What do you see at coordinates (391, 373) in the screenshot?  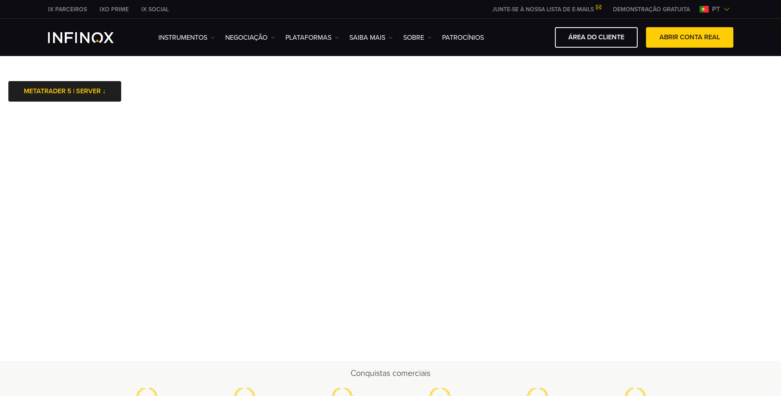 I see `h2: Conquistas comerciais` at bounding box center [391, 373].